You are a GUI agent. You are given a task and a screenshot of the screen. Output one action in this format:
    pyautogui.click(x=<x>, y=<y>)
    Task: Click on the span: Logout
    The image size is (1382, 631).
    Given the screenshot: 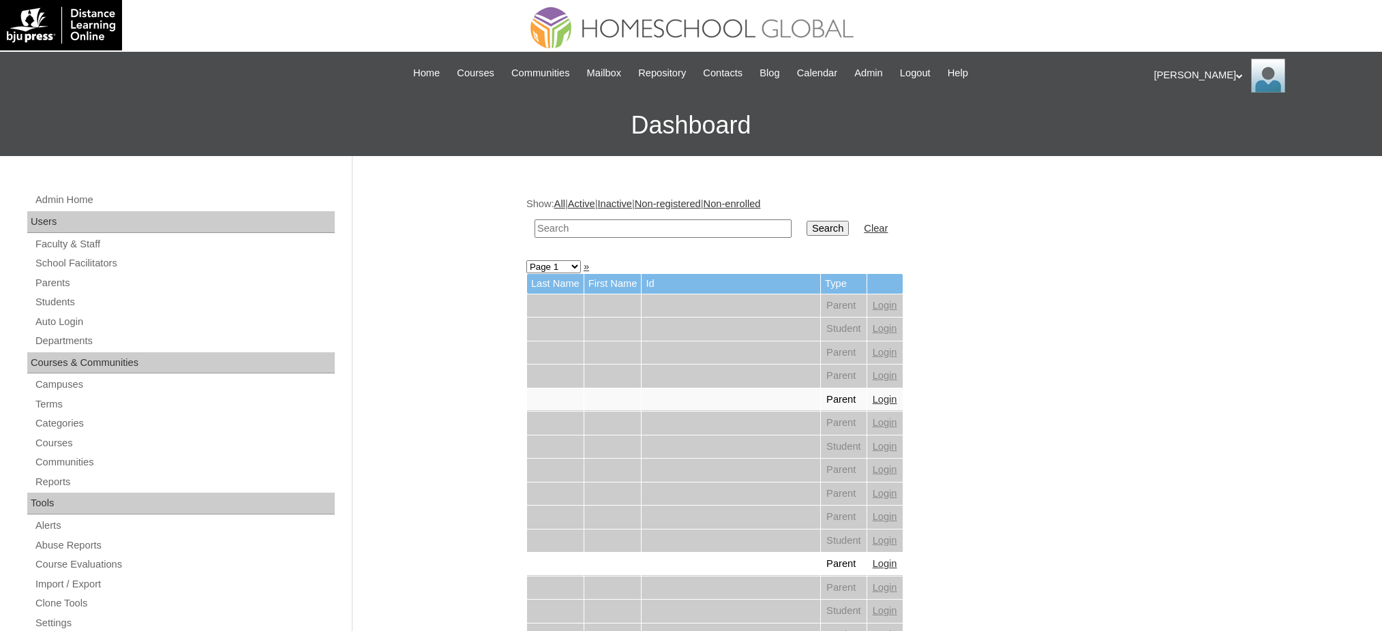 What is the action you would take?
    pyautogui.click(x=915, y=73)
    